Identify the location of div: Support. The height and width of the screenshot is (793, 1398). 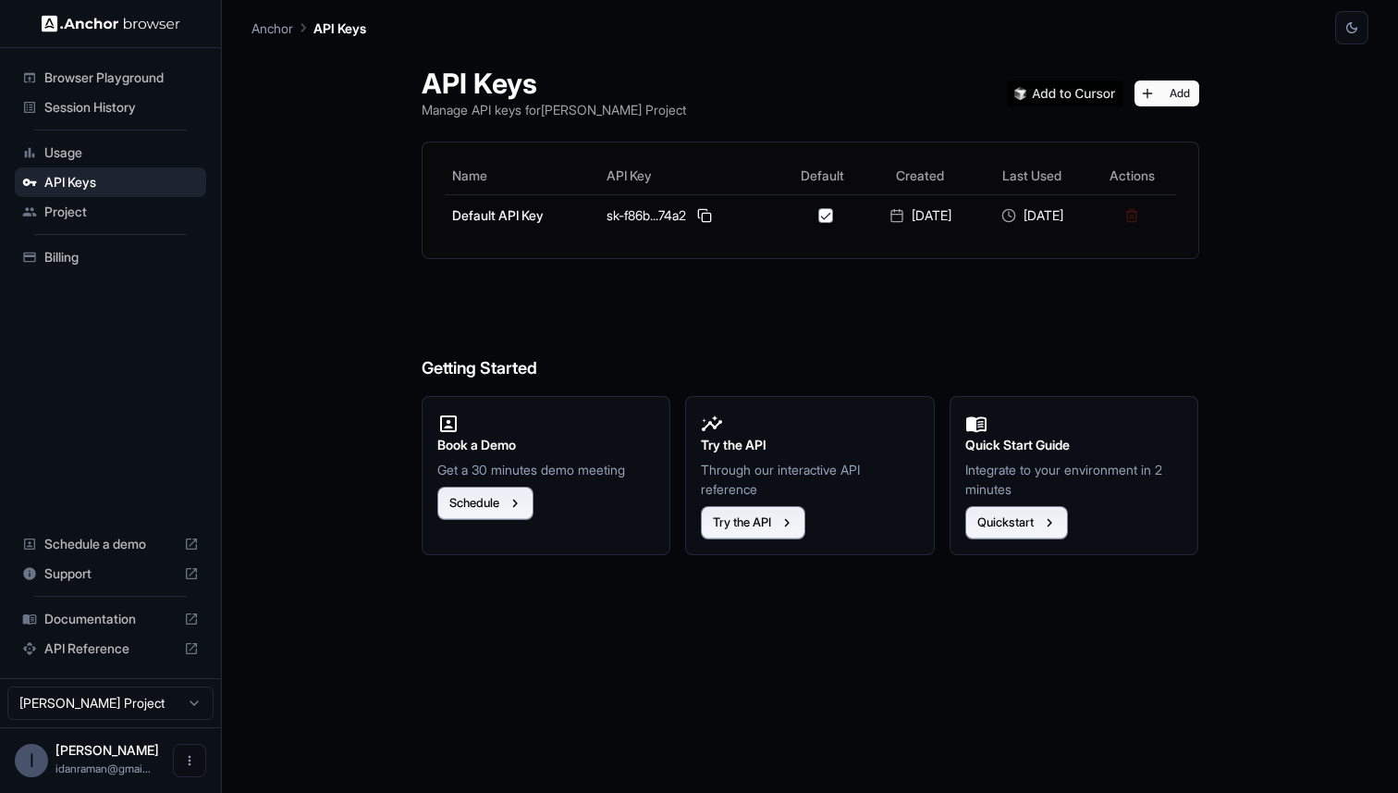
(110, 573).